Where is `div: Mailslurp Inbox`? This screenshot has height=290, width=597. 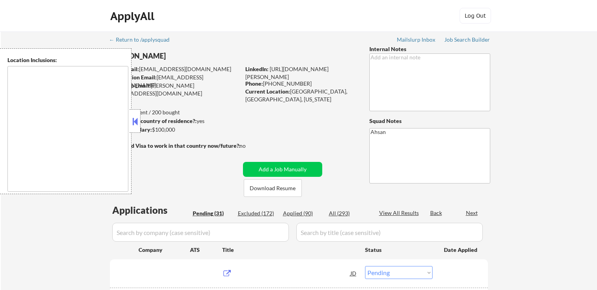 div: Mailslurp Inbox is located at coordinates (417, 40).